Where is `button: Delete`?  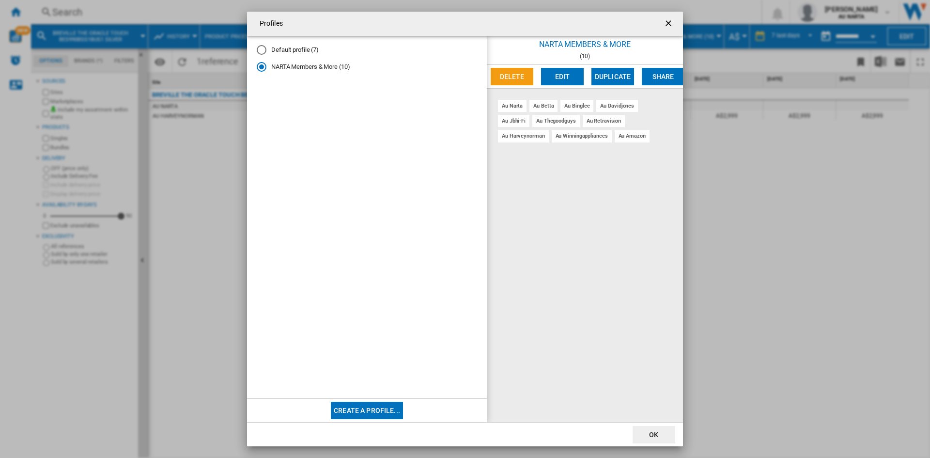
button: Delete is located at coordinates (512, 77).